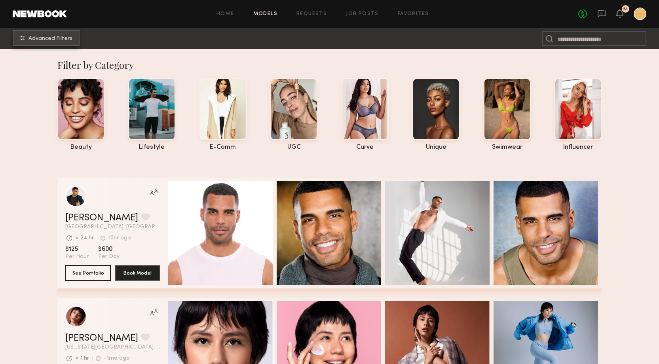  I want to click on div: swimwear, so click(507, 147).